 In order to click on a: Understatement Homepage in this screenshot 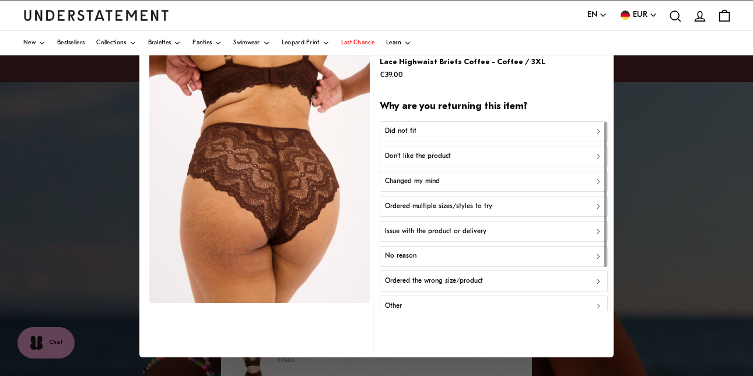, I will do `click(96, 15)`.